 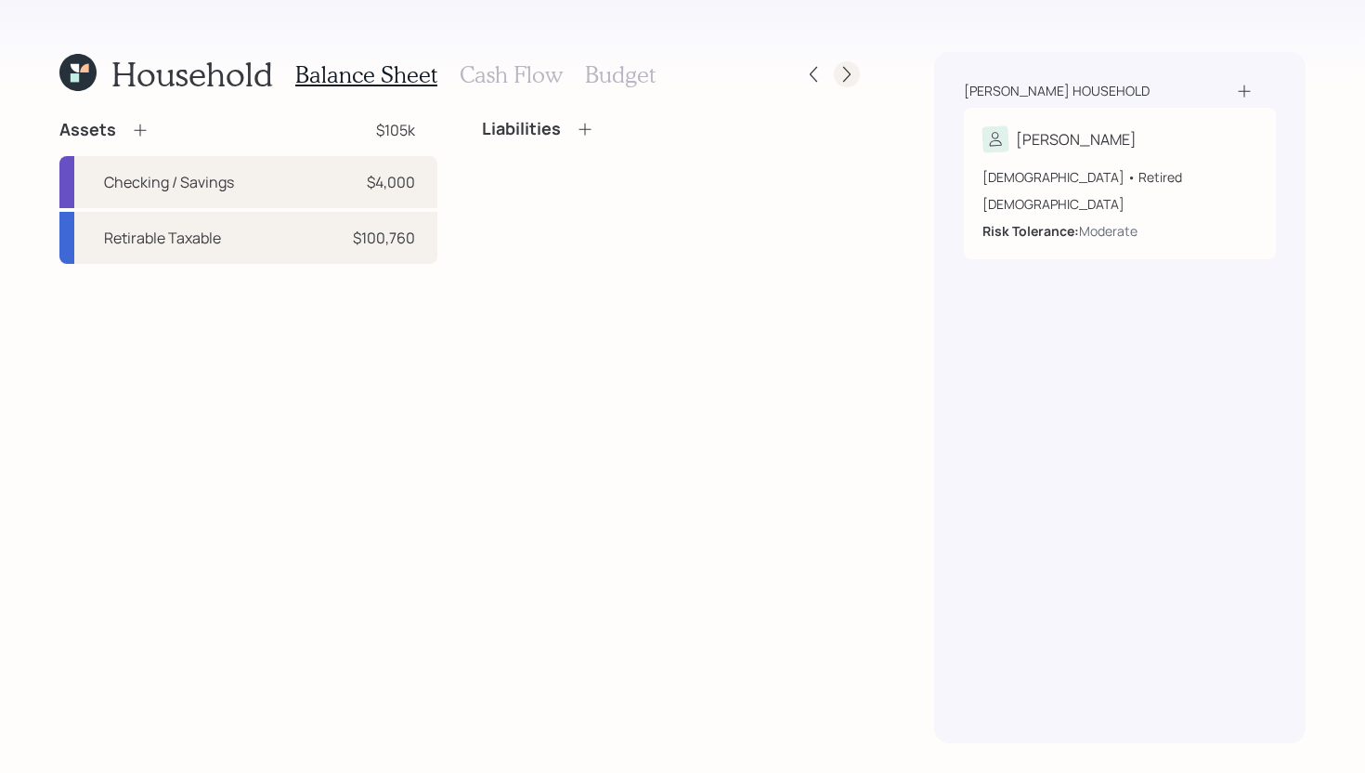 What do you see at coordinates (1108, 230) in the screenshot?
I see `div: Moderate` at bounding box center [1108, 230].